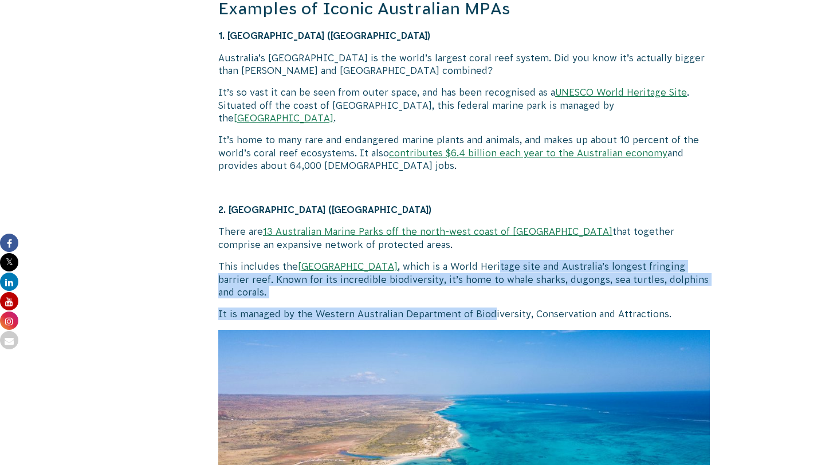 The width and height of the screenshot is (825, 465). Describe the element at coordinates (464, 105) in the screenshot. I see `p: It’s so vast it can be seen from outer space, and has been recognised as a . Situated off the coa...` at that location.